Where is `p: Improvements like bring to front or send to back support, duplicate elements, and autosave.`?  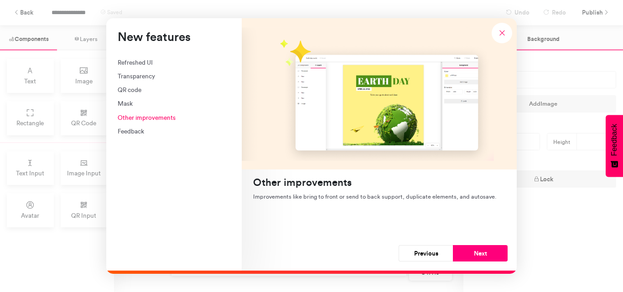
p: Improvements like bring to front or send to back support, duplicate elements, and autosave. is located at coordinates (379, 197).